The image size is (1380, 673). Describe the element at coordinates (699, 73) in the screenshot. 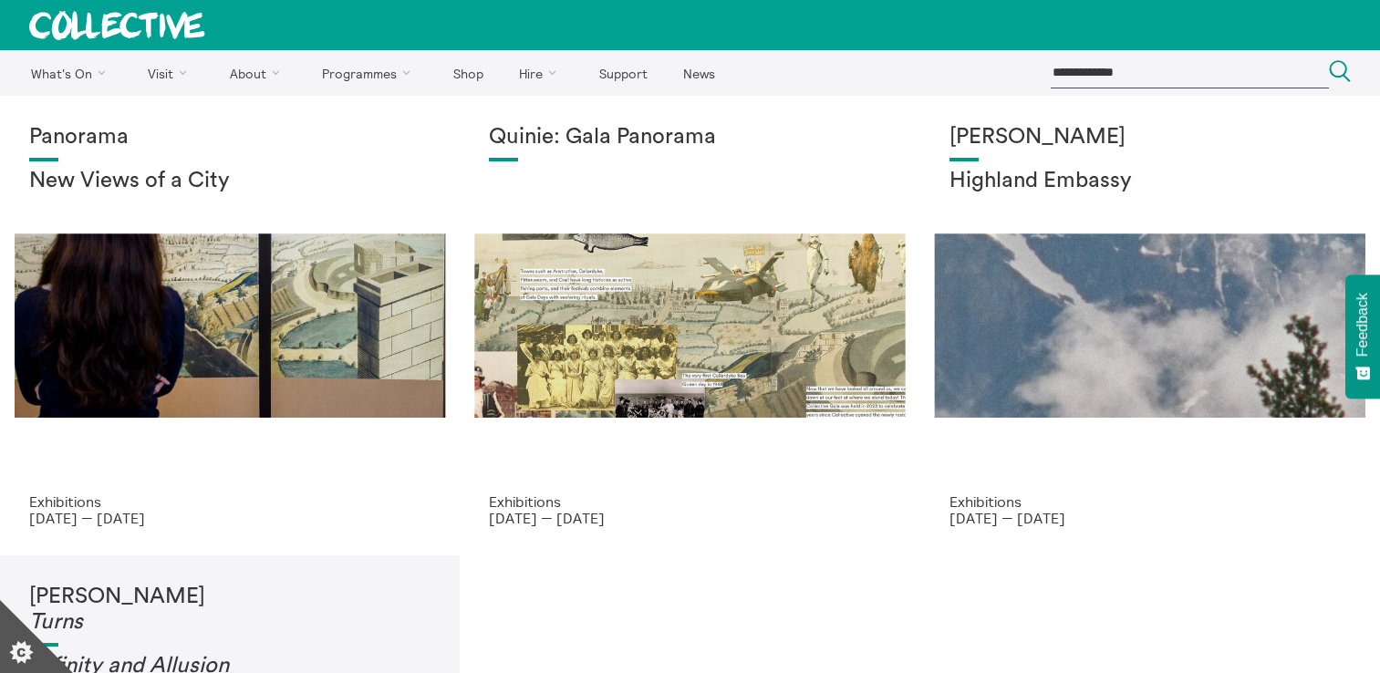

I see `a: News` at that location.